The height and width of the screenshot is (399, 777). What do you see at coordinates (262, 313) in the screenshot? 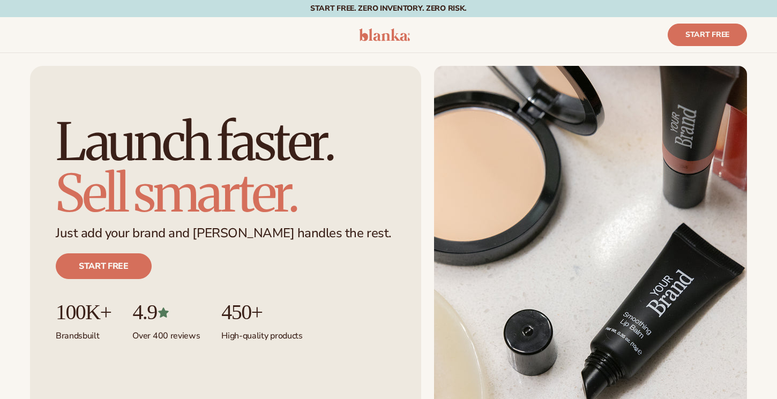
I see `p: 450+` at bounding box center [262, 313].